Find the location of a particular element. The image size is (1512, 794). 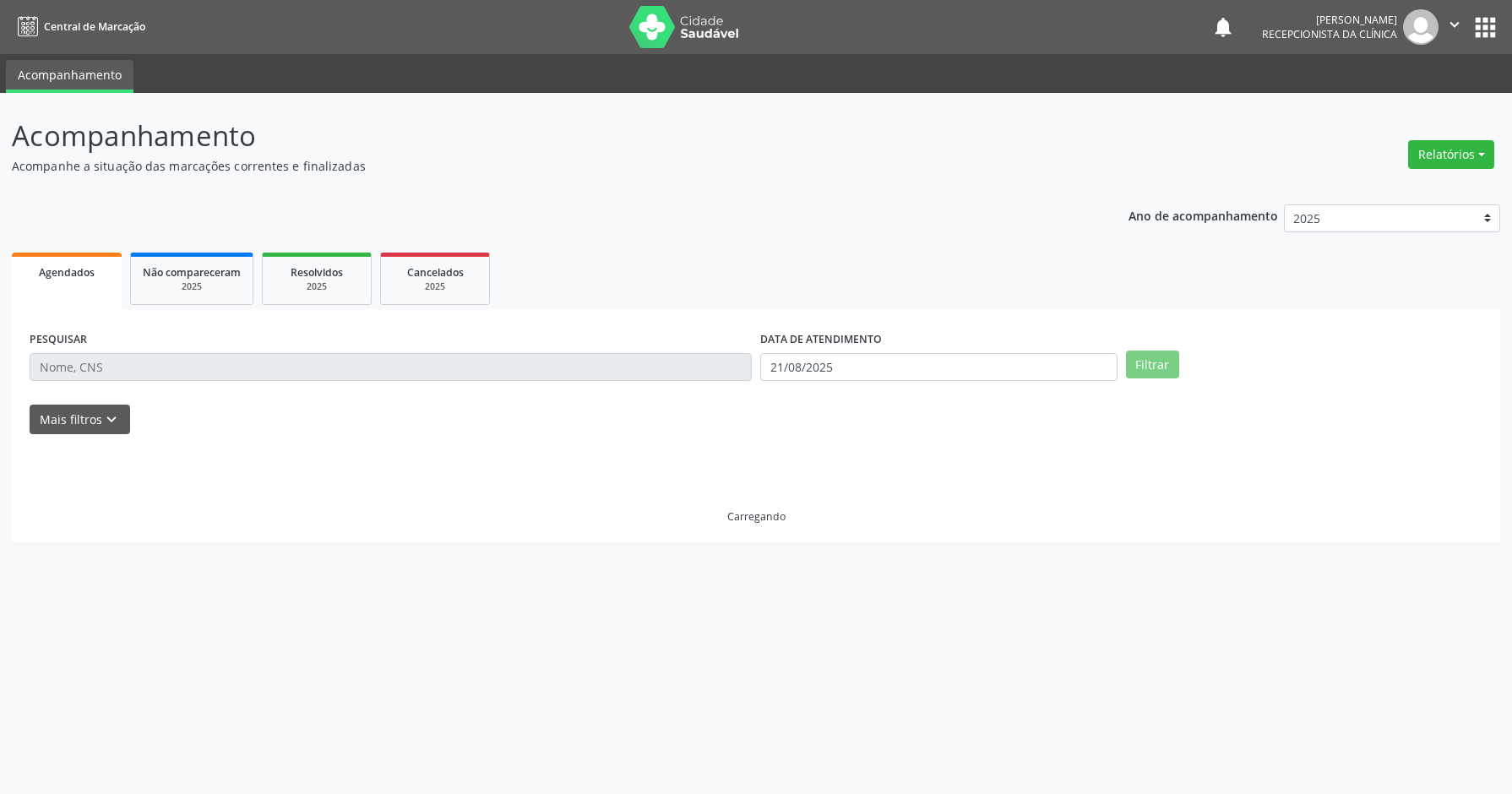

span: Cancelados is located at coordinates (435, 272).